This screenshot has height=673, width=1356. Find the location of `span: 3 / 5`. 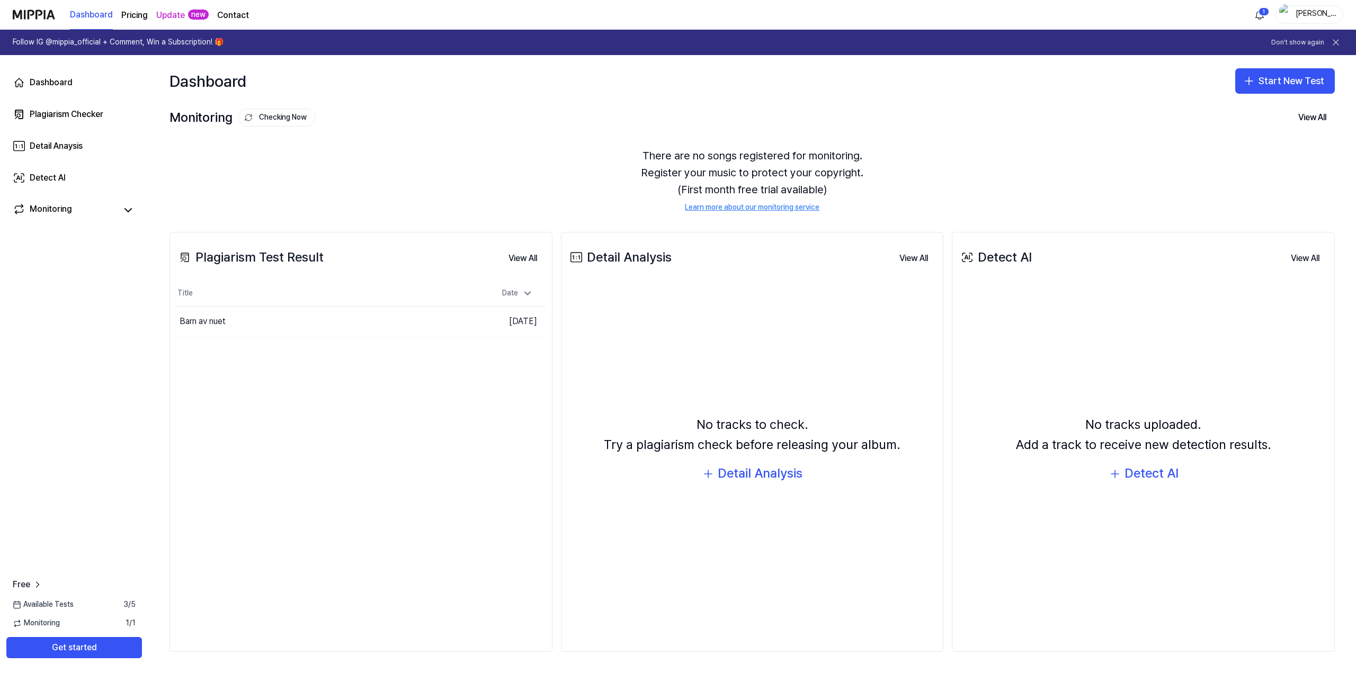

span: 3 / 5 is located at coordinates (129, 605).